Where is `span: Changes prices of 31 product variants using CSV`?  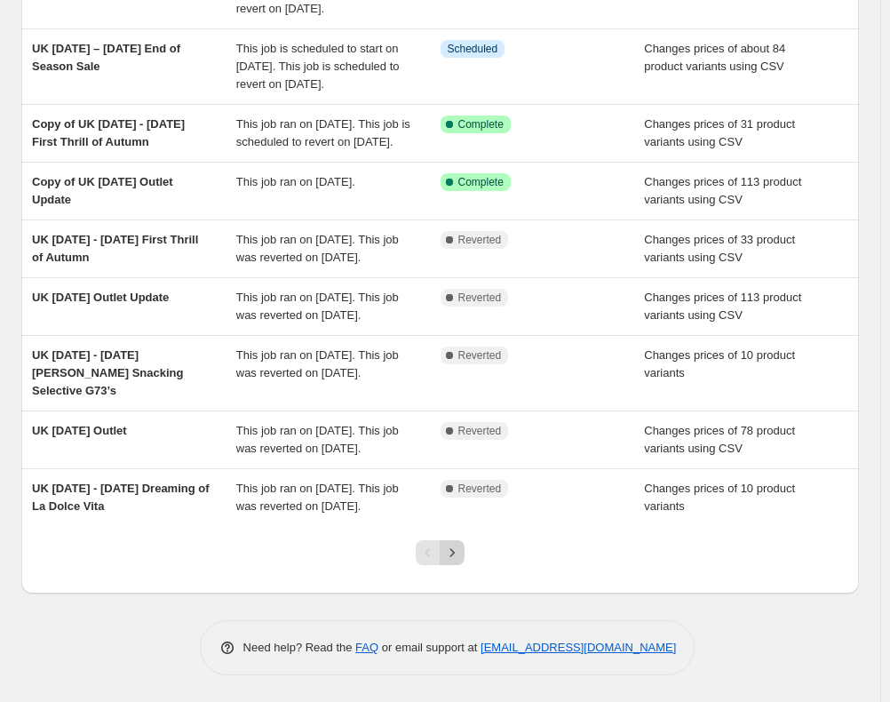
span: Changes prices of 31 product variants using CSV is located at coordinates (720, 132).